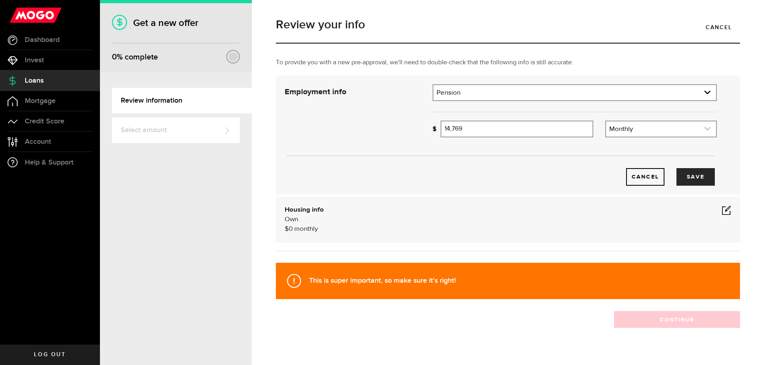  What do you see at coordinates (34, 60) in the screenshot?
I see `span: Invest` at bounding box center [34, 60].